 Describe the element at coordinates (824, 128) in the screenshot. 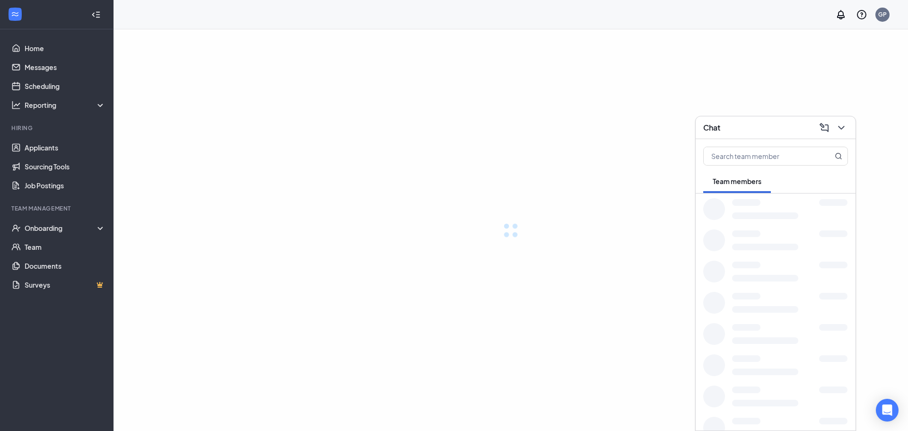

I see `svg: ComposeMessage` at that location.